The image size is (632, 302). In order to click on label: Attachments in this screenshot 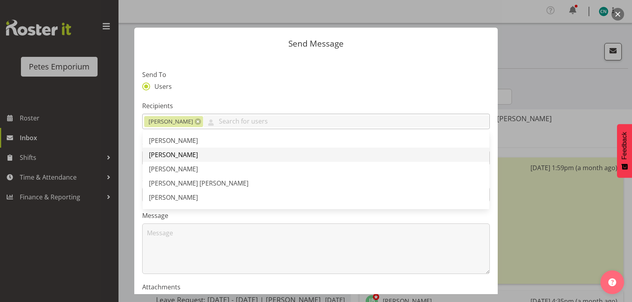, I will do `click(316, 287)`.